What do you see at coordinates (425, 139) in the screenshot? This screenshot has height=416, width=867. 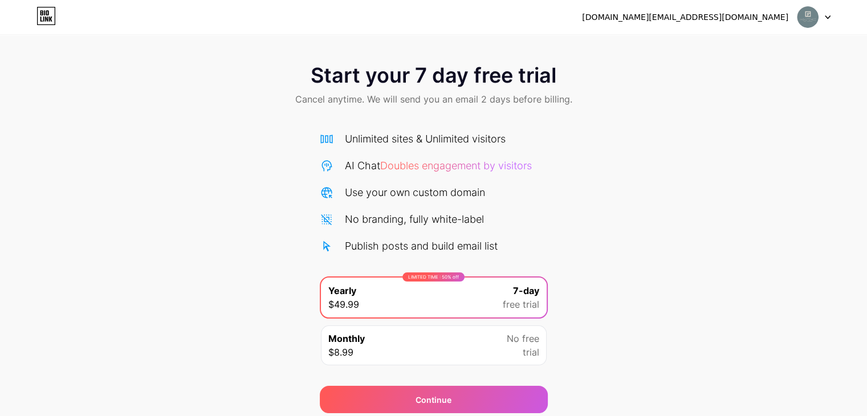 I see `div: Unlimited sites & Unlimited visitors` at bounding box center [425, 139].